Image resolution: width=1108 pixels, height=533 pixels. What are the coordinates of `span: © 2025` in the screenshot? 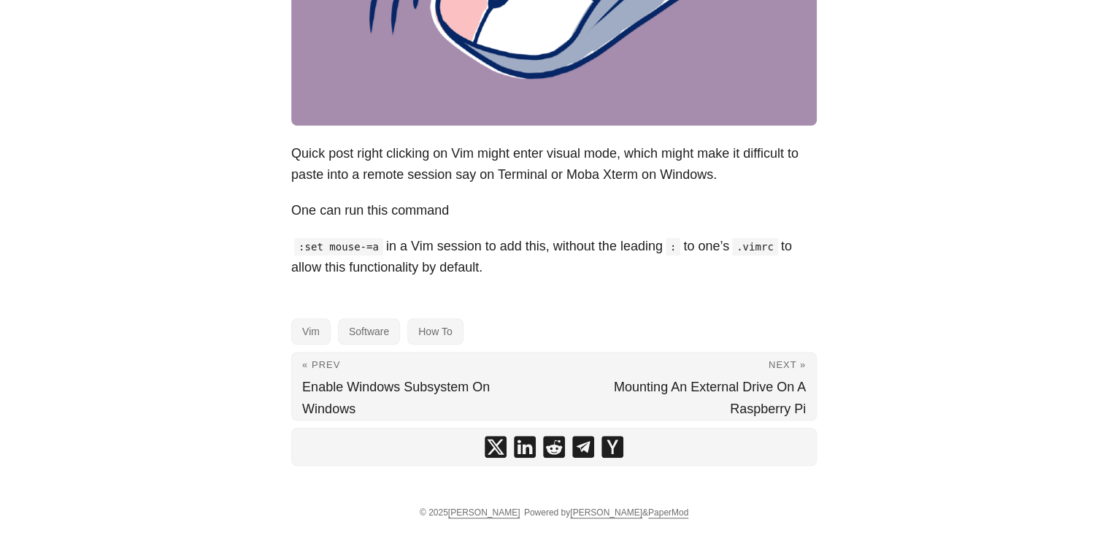 It's located at (470, 512).